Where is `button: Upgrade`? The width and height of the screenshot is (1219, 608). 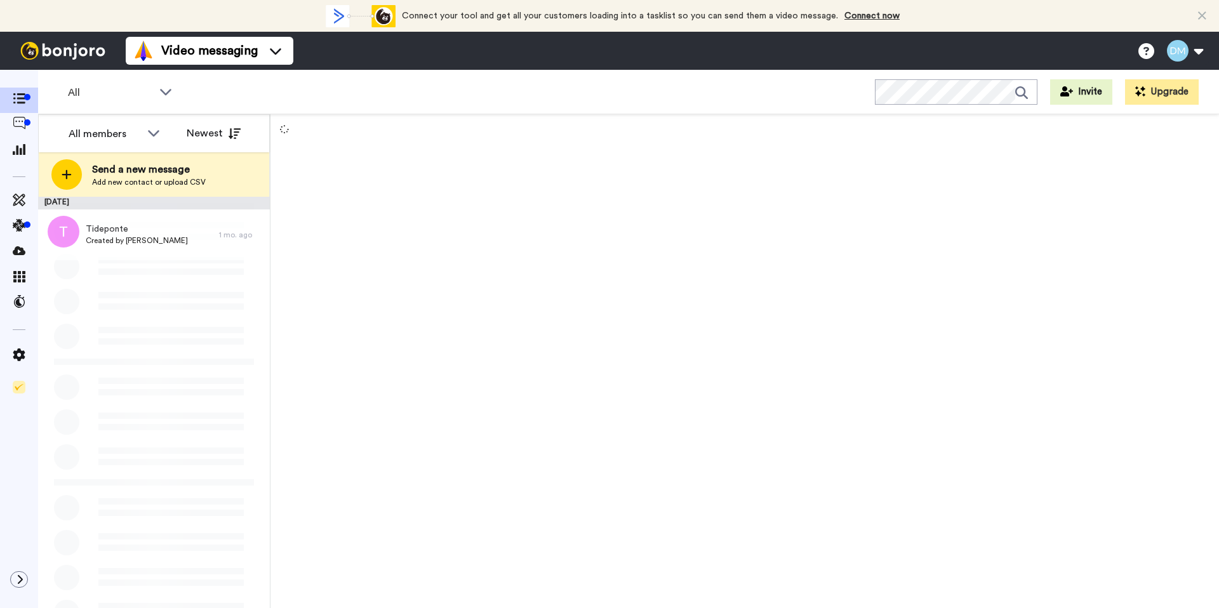
button: Upgrade is located at coordinates (1162, 92).